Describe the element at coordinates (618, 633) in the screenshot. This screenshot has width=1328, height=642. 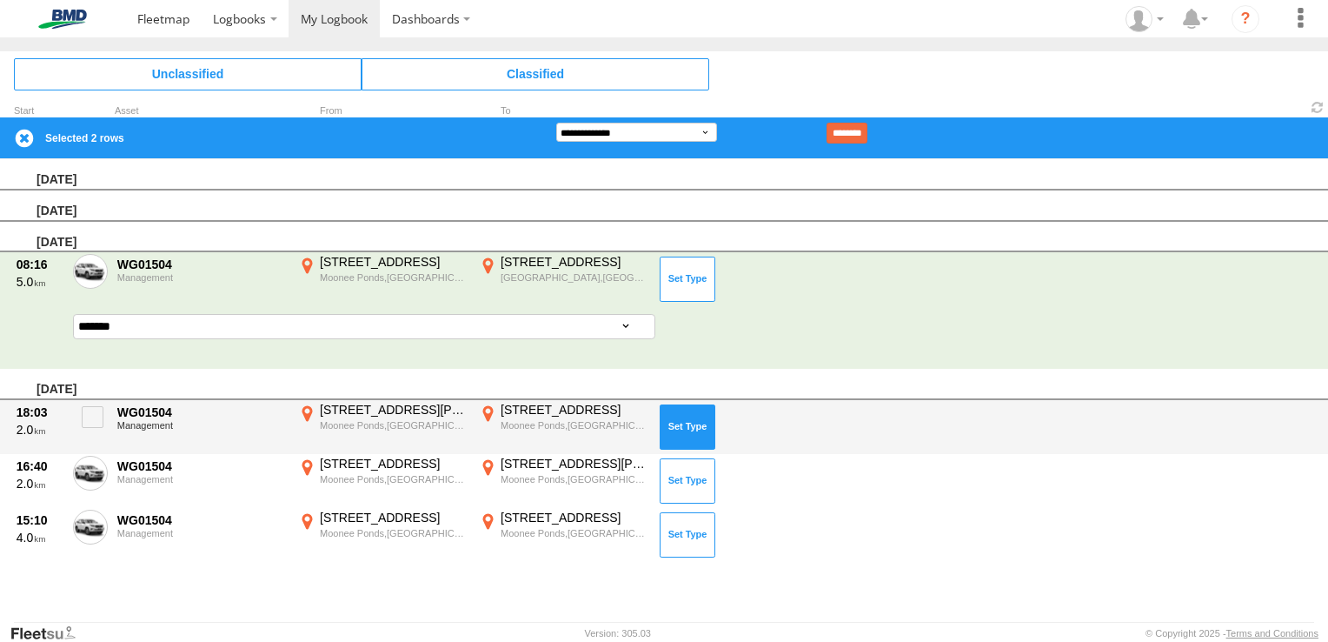
I see `div: Version: 305.03` at that location.